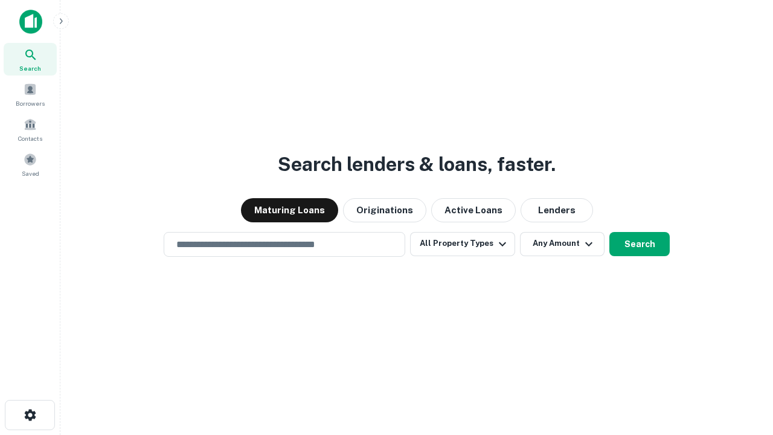  I want to click on button: Search, so click(640, 244).